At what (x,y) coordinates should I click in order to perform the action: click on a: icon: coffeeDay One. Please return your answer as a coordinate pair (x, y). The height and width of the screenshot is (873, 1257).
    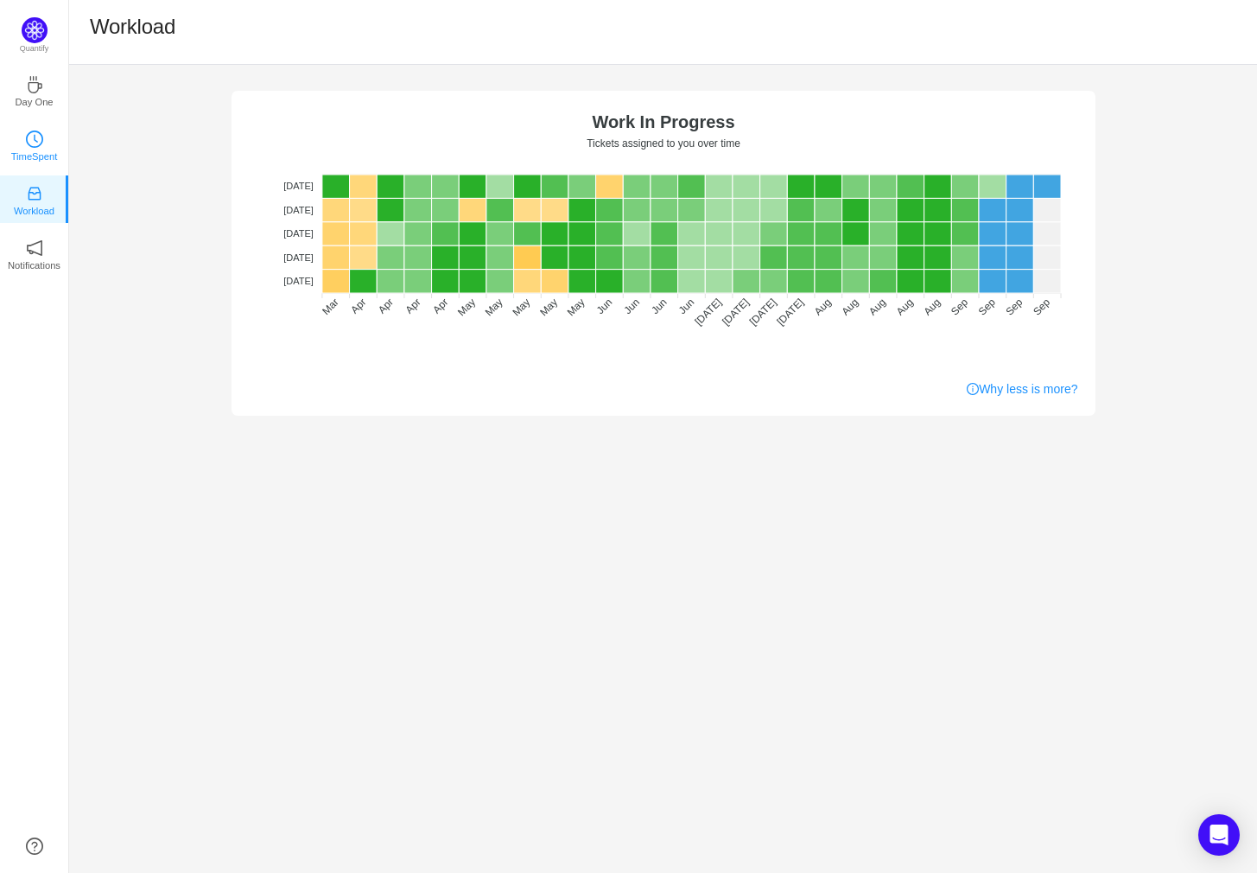
    Looking at the image, I should click on (35, 90).